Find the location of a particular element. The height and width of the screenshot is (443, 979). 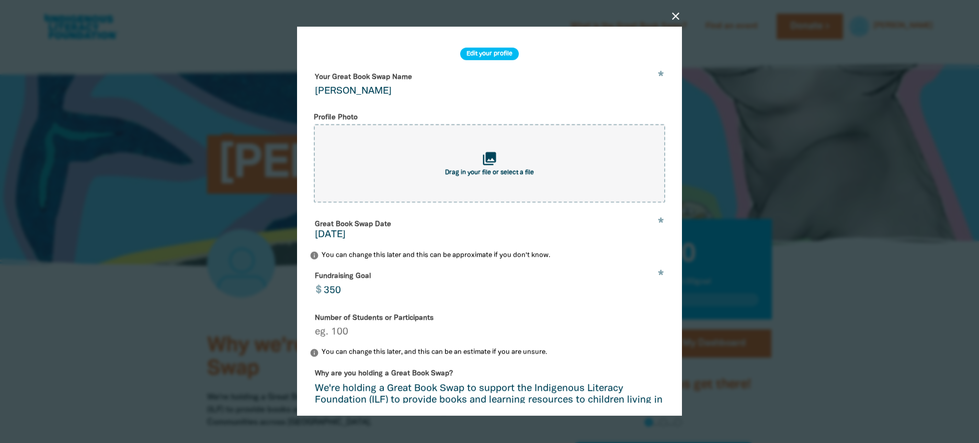

i: Required is located at coordinates (661, 223).